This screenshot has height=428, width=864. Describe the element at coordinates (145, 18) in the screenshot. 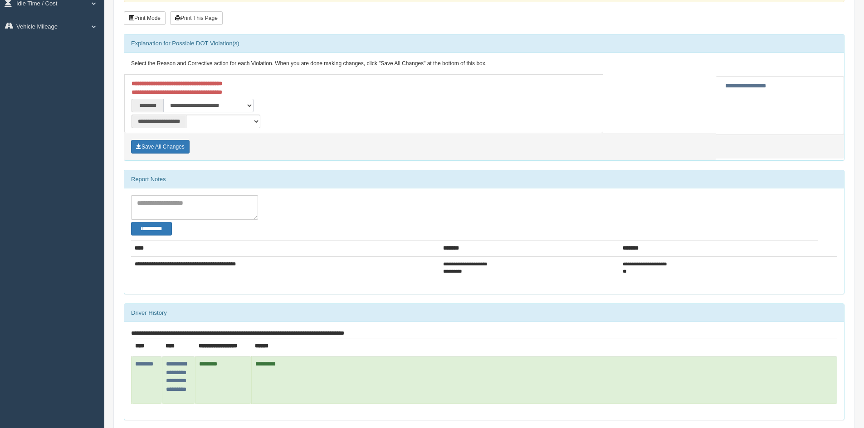

I see `button: Print Mode` at that location.